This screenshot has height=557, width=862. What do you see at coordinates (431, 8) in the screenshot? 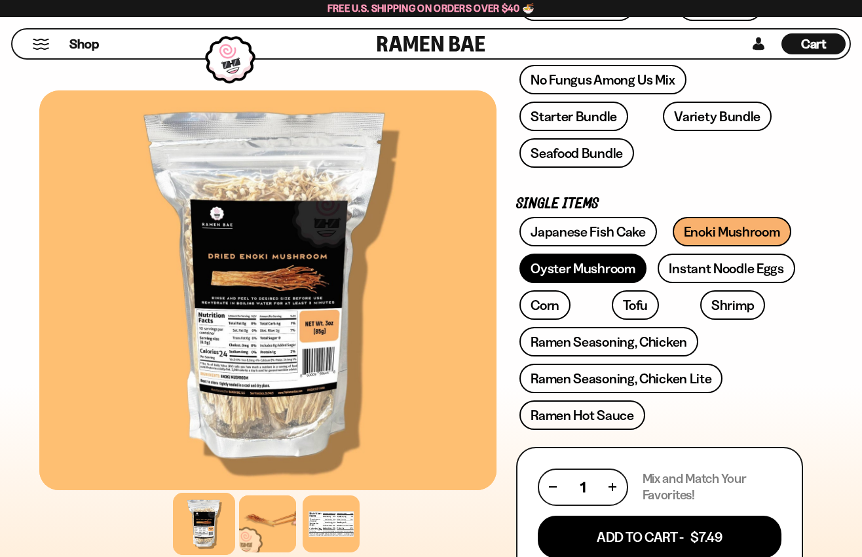
I see `span: Free U.S. Shipping on Orders over $40 🍜` at bounding box center [431, 8].